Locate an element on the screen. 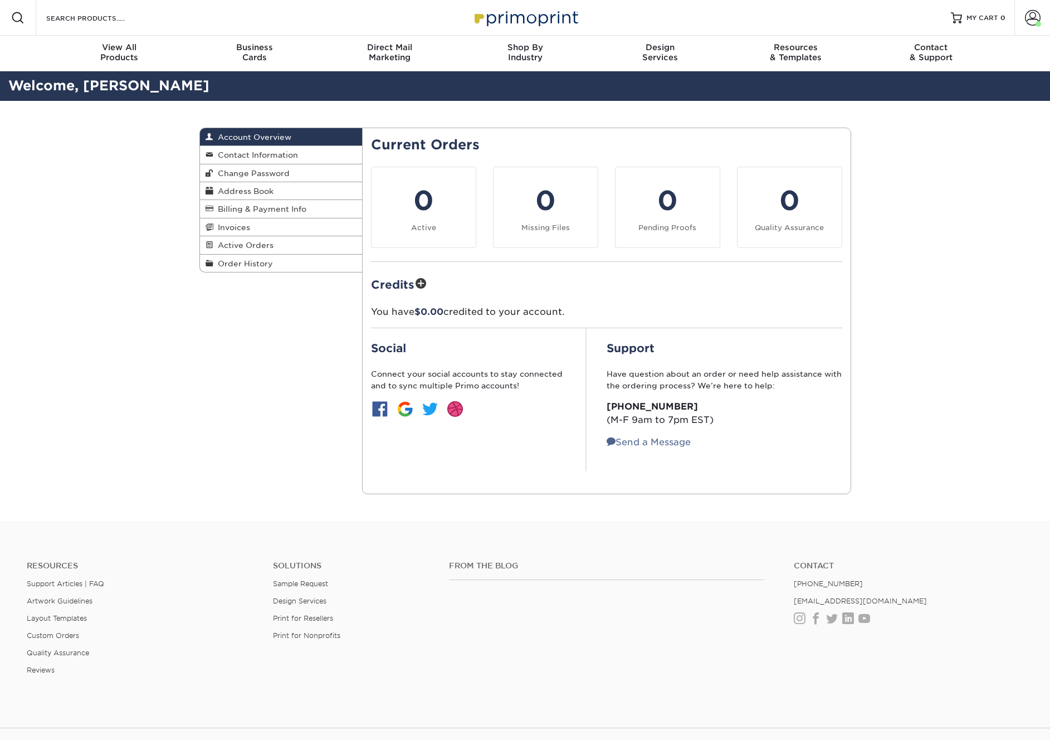 The image size is (1050, 740). a: View AllProducts is located at coordinates (119, 53).